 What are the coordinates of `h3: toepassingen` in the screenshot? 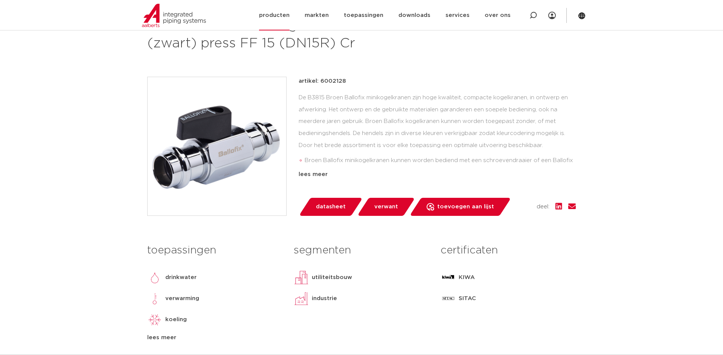 It's located at (215, 251).